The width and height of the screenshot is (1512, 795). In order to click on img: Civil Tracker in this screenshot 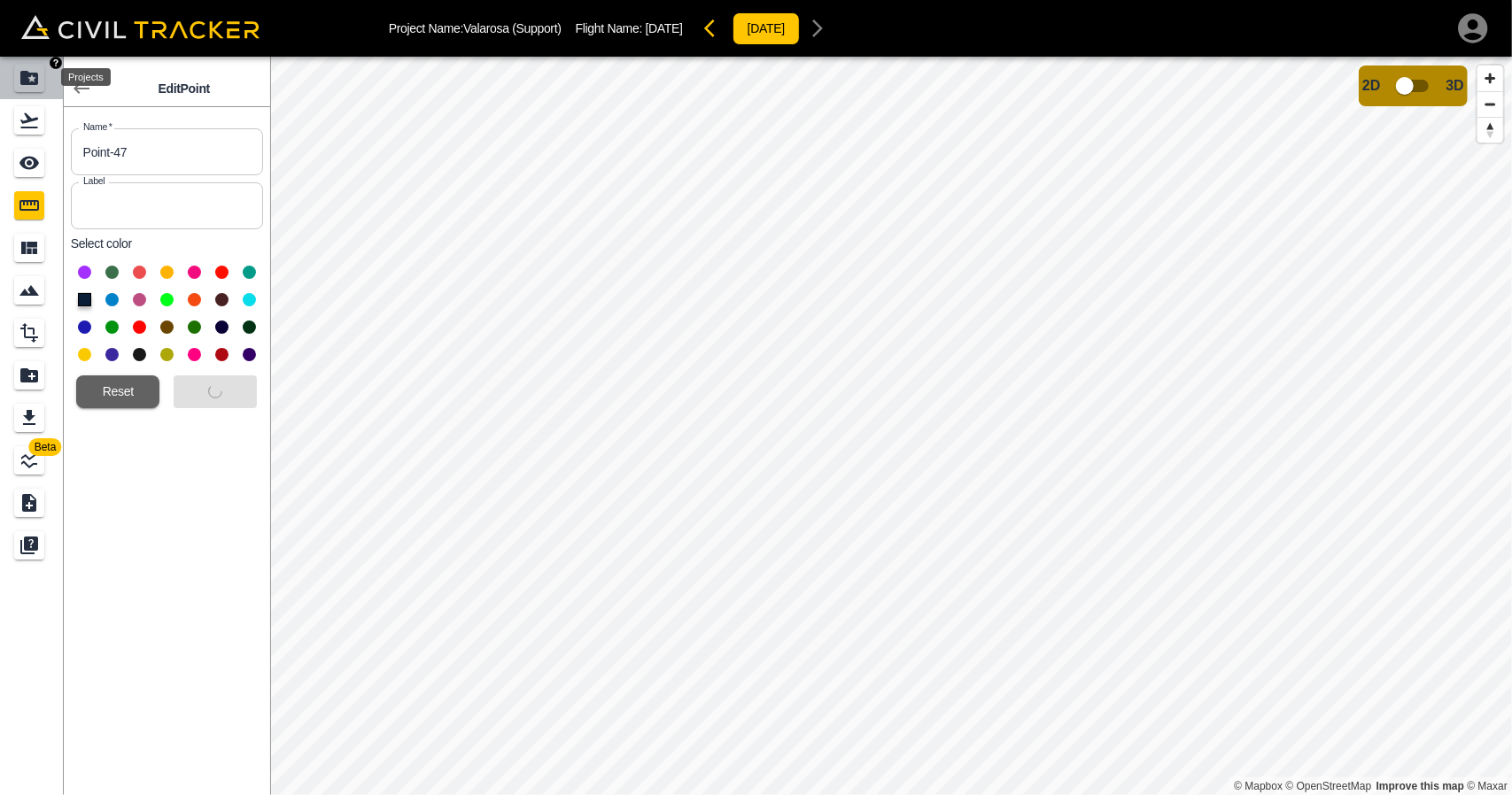, I will do `click(140, 27)`.